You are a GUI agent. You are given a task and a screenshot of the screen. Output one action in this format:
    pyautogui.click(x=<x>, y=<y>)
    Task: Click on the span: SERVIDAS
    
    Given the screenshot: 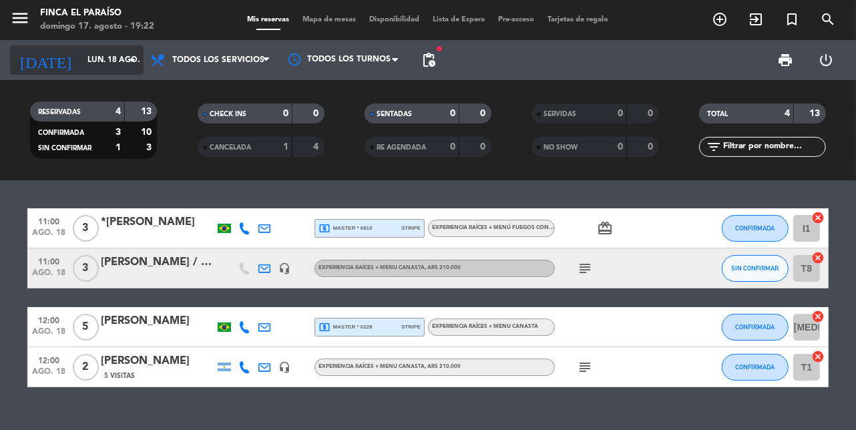 What is the action you would take?
    pyautogui.click(x=559, y=114)
    